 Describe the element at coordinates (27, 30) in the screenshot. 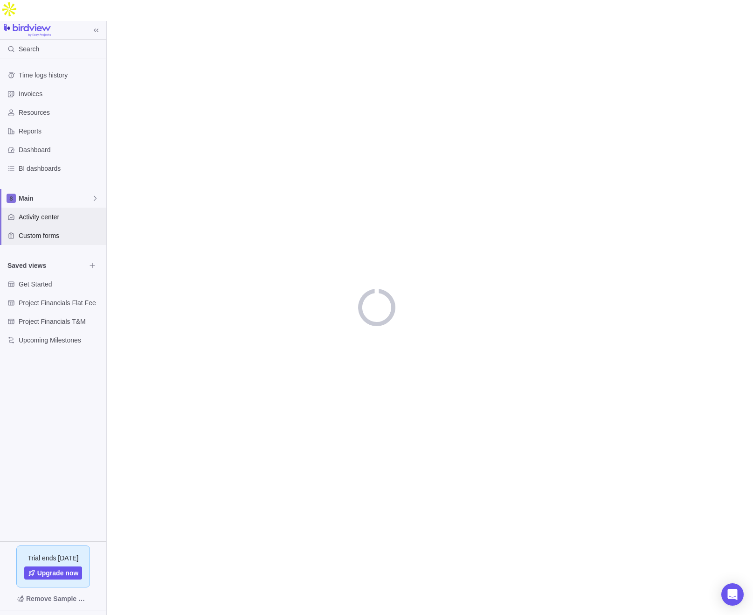

I see `img: logo` at that location.